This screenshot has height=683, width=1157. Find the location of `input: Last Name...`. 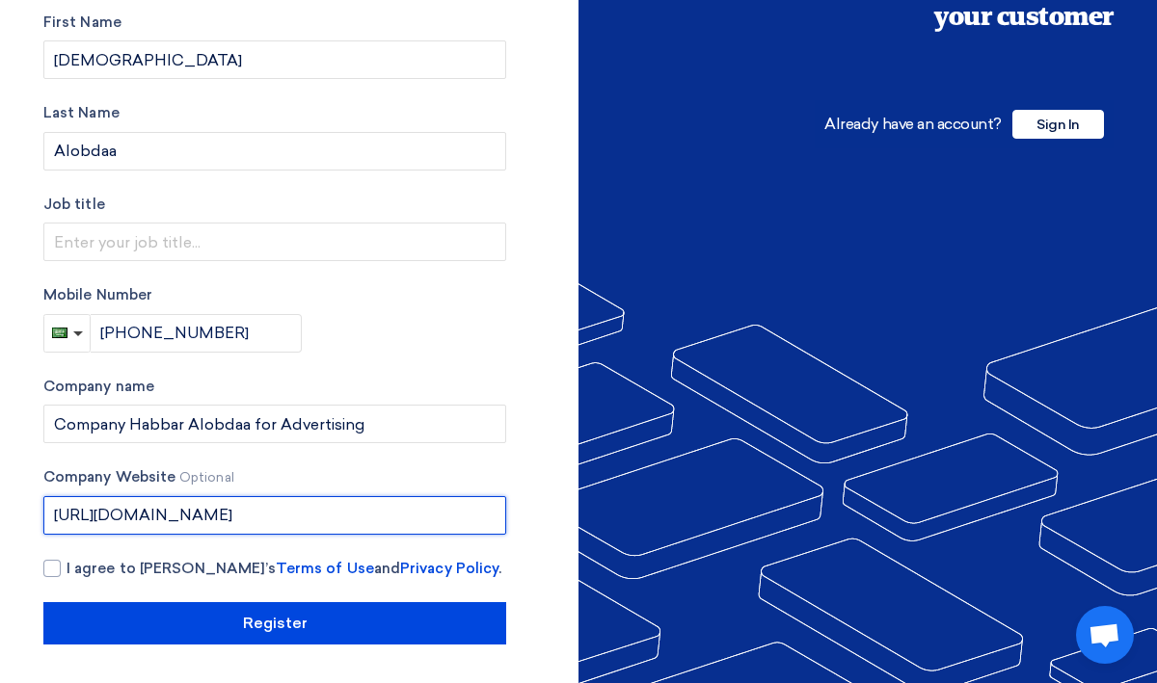

input: Last Name... is located at coordinates (275, 151).